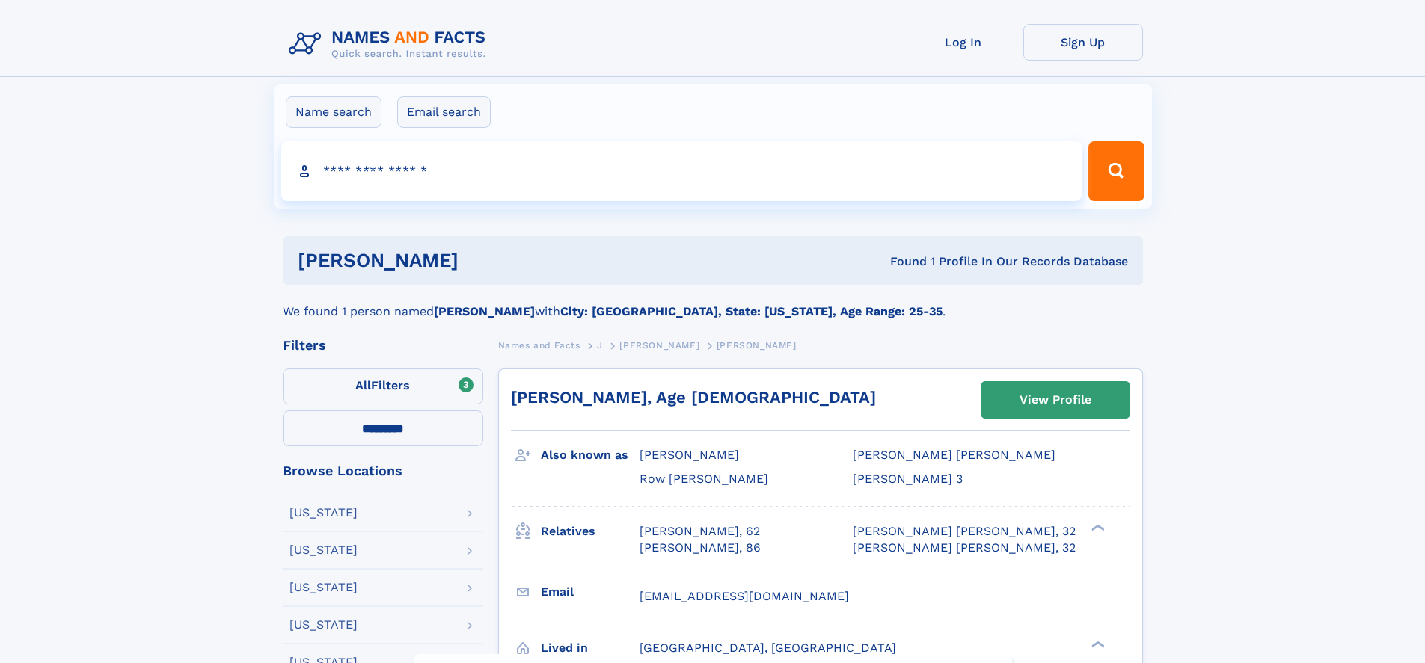 The height and width of the screenshot is (663, 1425). What do you see at coordinates (383, 471) in the screenshot?
I see `div: Browse Locations` at bounding box center [383, 471].